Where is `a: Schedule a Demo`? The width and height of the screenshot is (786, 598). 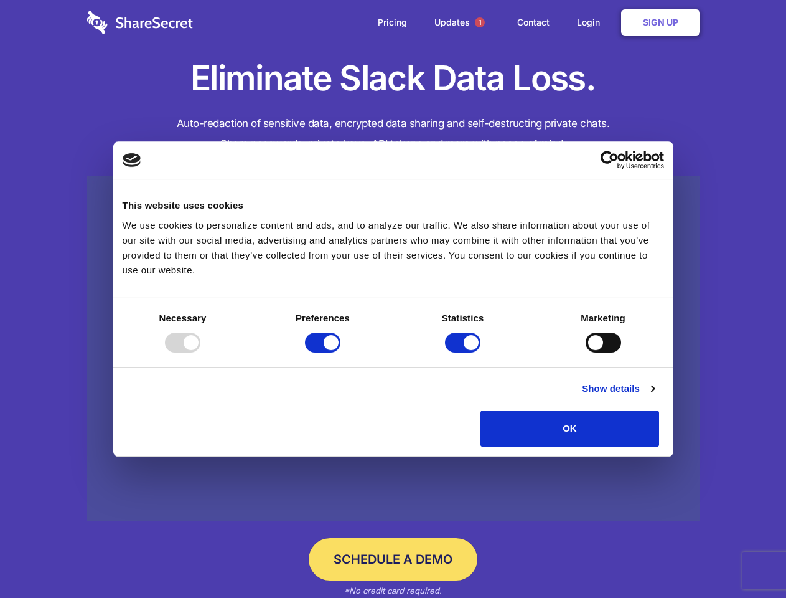 a: Schedule a Demo is located at coordinates (393, 559).